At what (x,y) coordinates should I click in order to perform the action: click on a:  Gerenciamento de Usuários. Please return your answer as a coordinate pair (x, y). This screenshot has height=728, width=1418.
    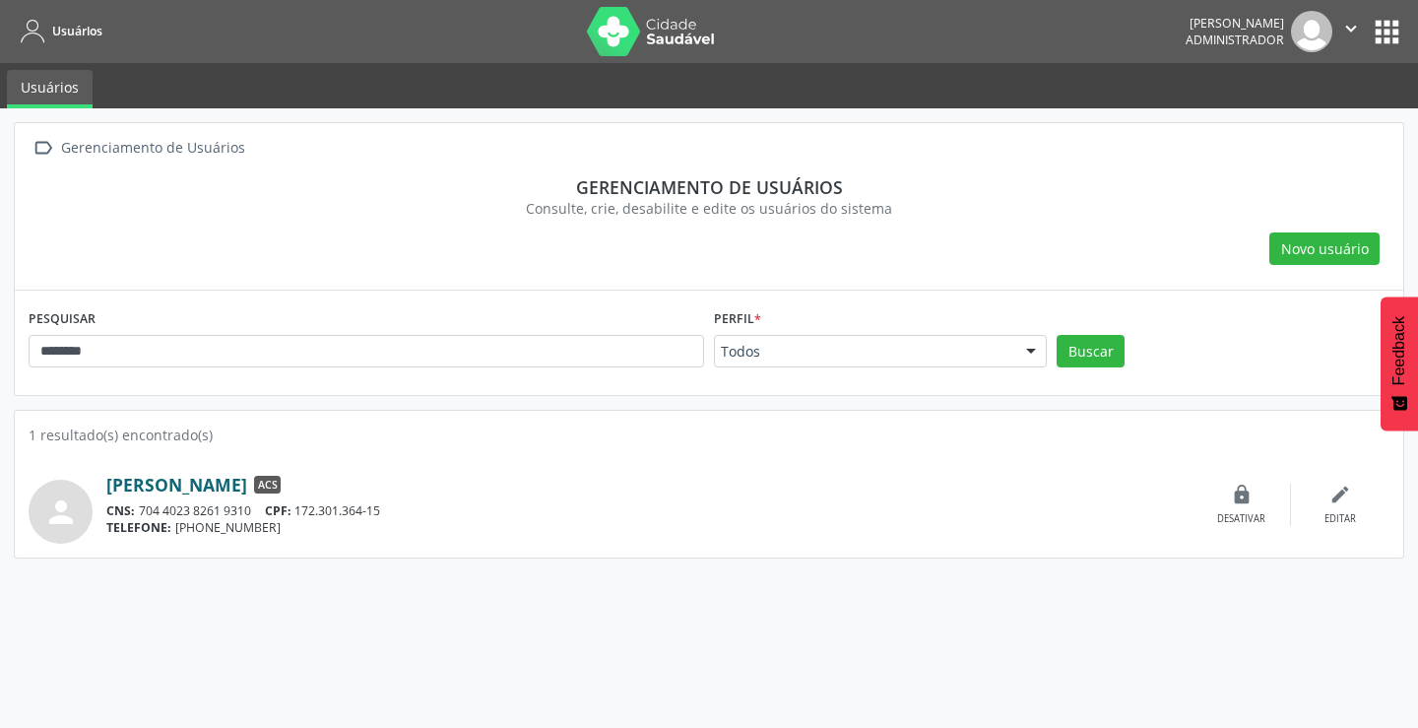
    Looking at the image, I should click on (138, 148).